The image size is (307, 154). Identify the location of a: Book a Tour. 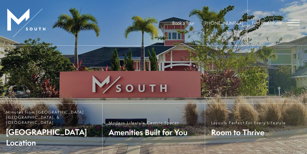
(183, 23).